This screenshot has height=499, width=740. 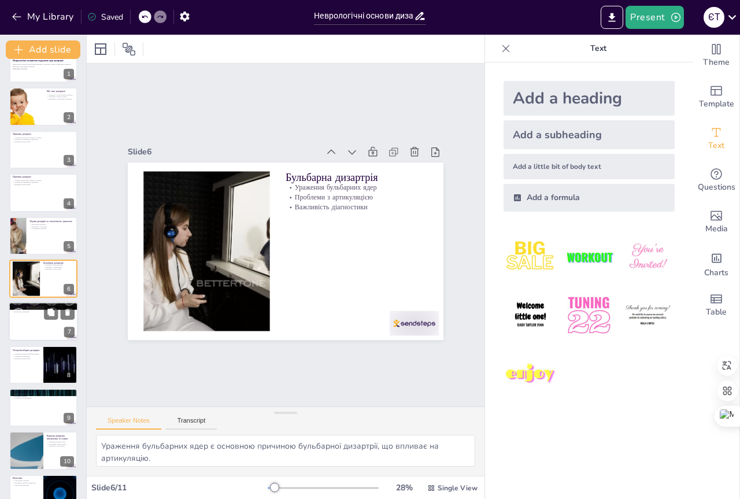 What do you see at coordinates (457, 488) in the screenshot?
I see `span: Single View` at bounding box center [457, 488].